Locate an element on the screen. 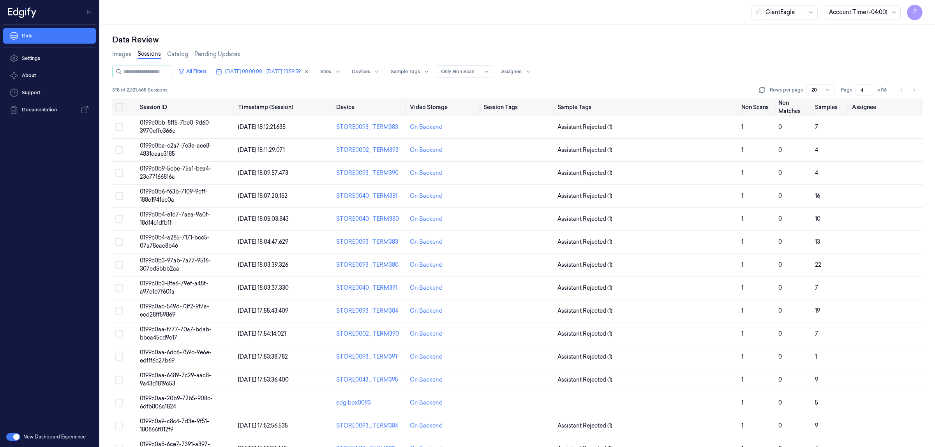 This screenshot has width=935, height=447. span: of 16 is located at coordinates (883, 90).